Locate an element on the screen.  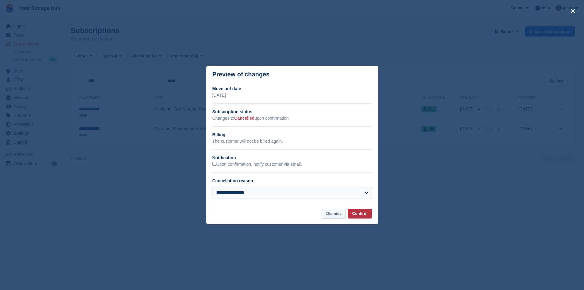
p: Changes to upon confirmation. is located at coordinates (292, 118).